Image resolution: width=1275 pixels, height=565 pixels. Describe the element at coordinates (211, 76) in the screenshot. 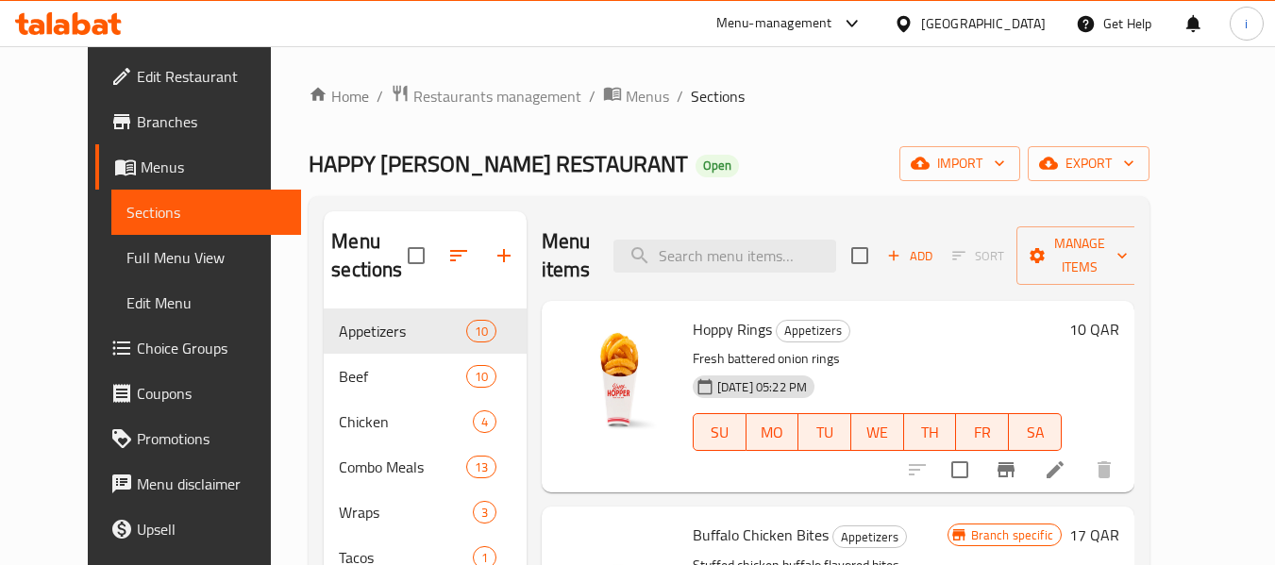

I see `span: Edit Restaurant` at that location.